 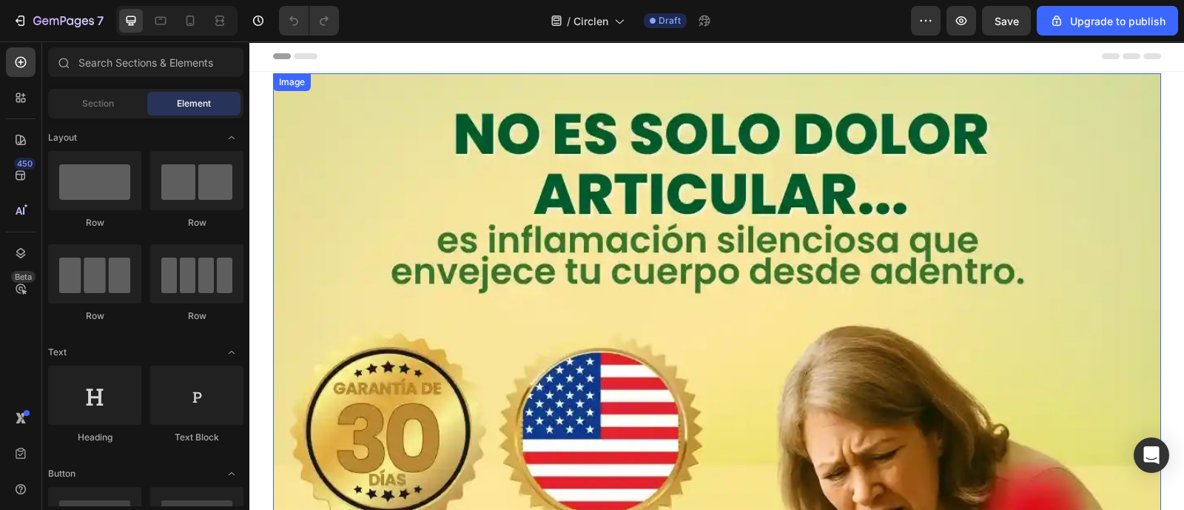 What do you see at coordinates (1006, 21) in the screenshot?
I see `span: Save` at bounding box center [1006, 21].